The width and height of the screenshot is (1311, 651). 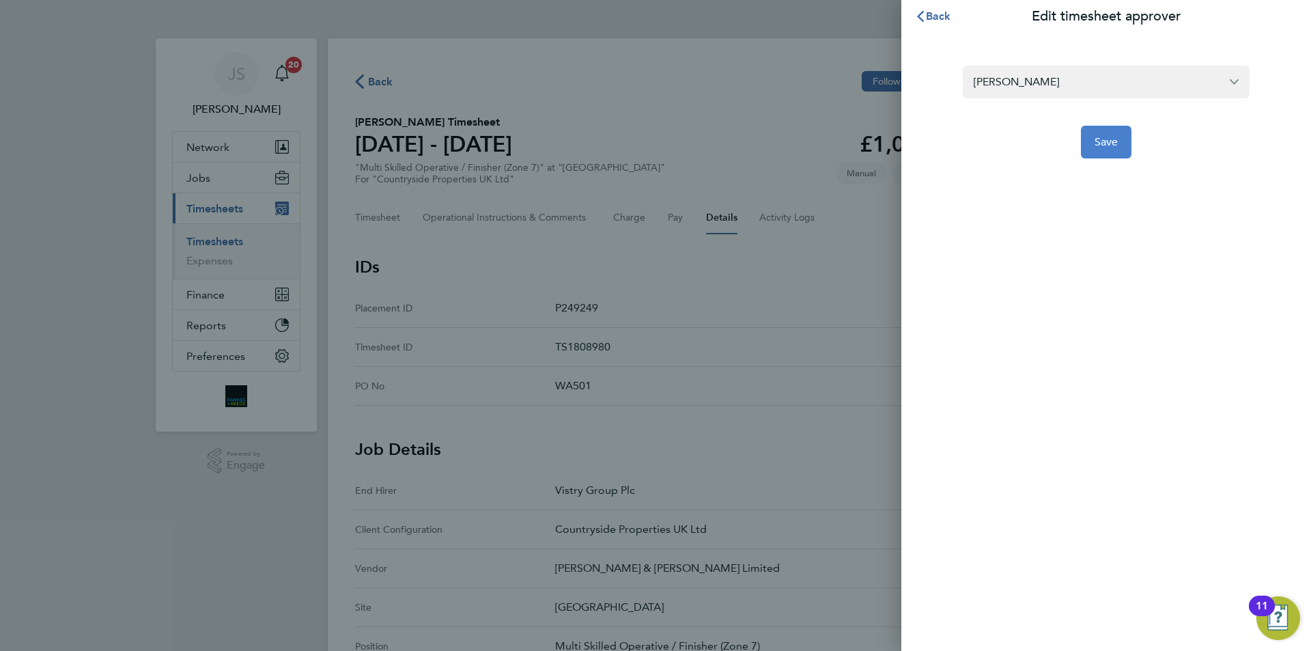 What do you see at coordinates (1106, 142) in the screenshot?
I see `button: Save` at bounding box center [1106, 142].